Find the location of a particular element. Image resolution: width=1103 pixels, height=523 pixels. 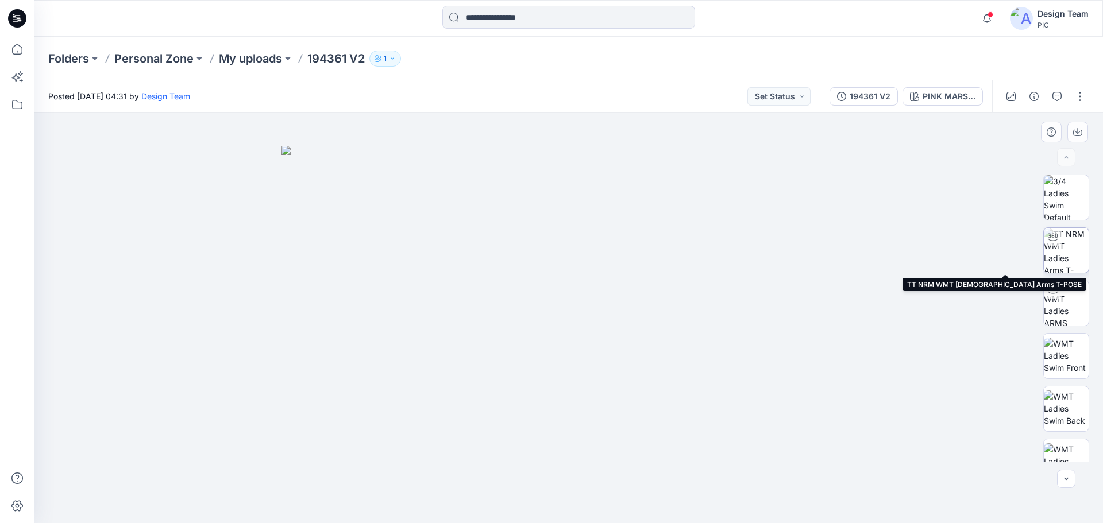

img: WMT Ladies Swim Back is located at coordinates (1066, 408).